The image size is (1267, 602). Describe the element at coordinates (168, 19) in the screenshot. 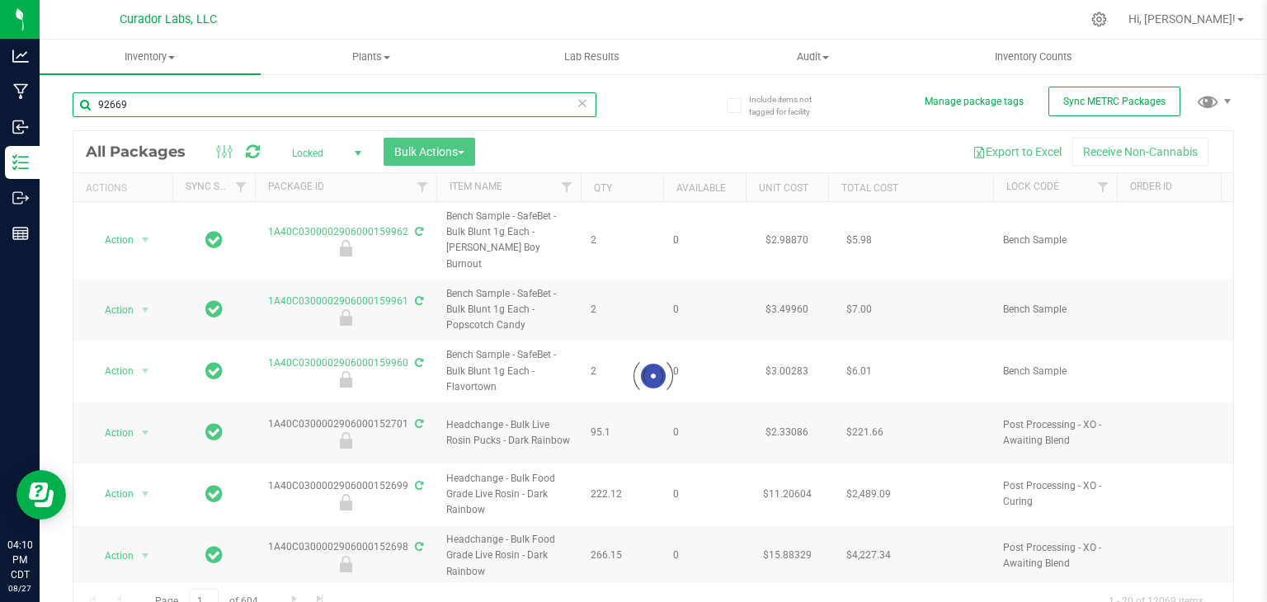

I see `span: Curador Labs, LLC` at that location.